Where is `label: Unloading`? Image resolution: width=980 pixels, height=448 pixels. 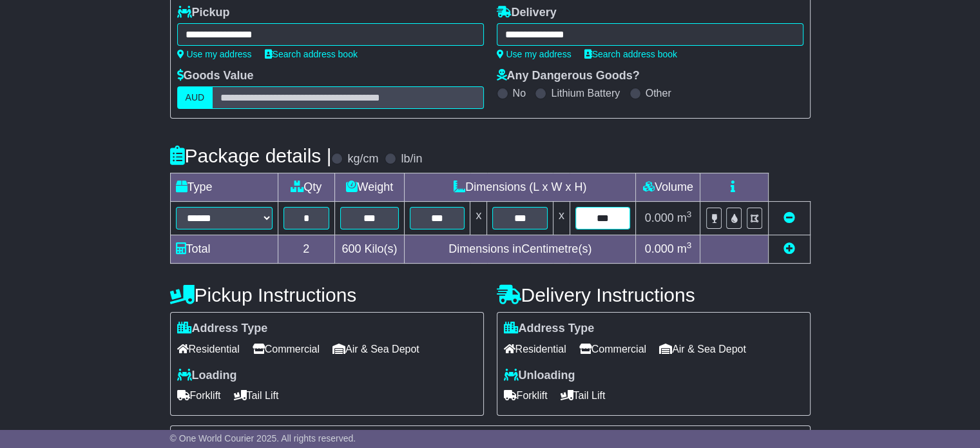
label: Unloading is located at coordinates (539, 376).